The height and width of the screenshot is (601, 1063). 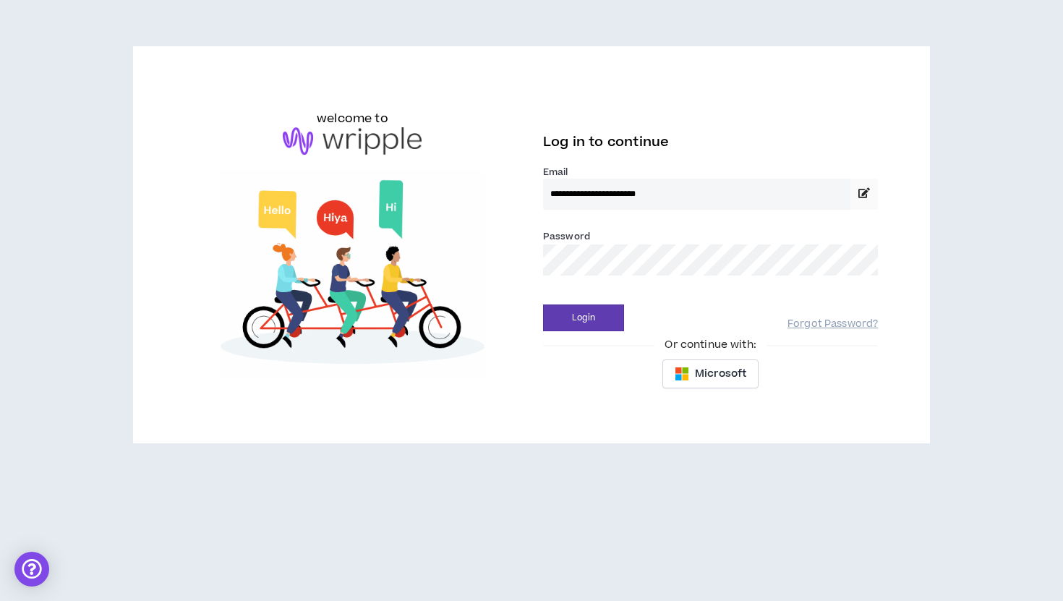 What do you see at coordinates (606, 142) in the screenshot?
I see `span: Log in to continue` at bounding box center [606, 142].